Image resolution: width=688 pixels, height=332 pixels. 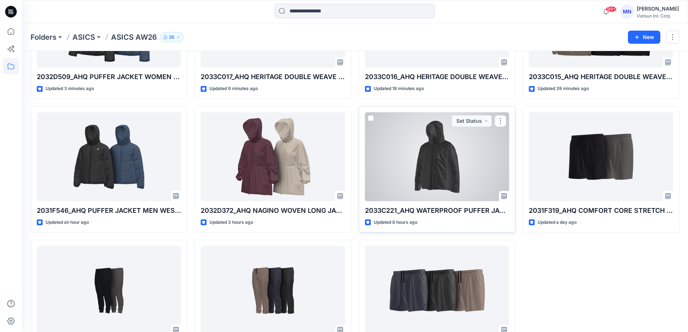 I want to click on p: Folders, so click(x=43, y=37).